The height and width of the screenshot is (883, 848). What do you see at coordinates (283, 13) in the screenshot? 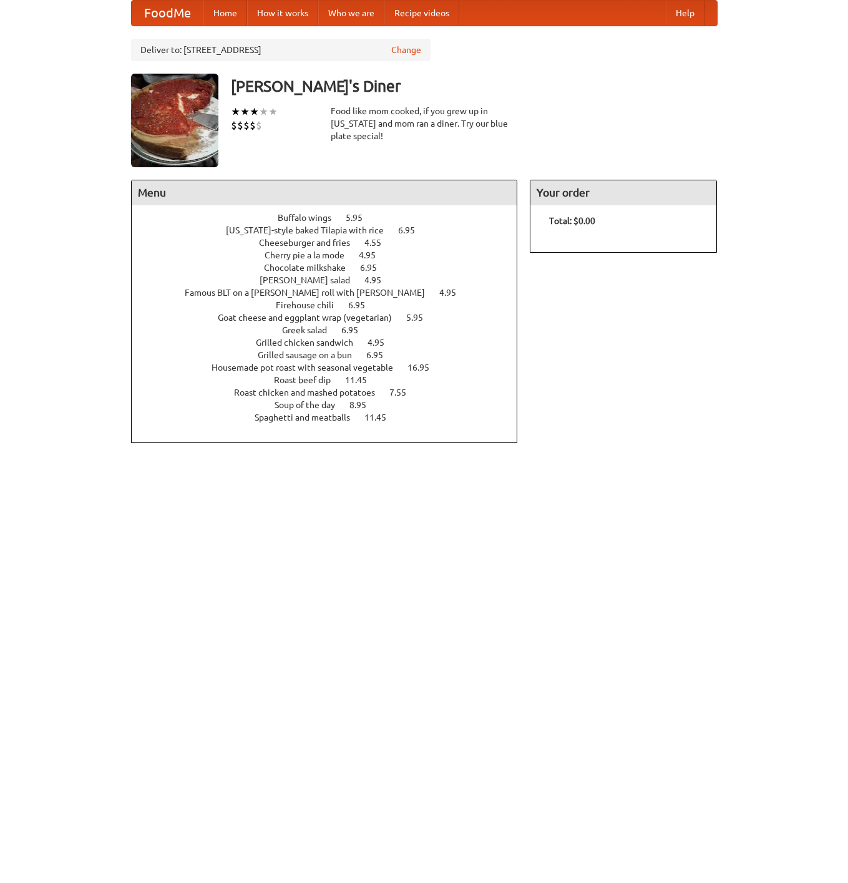
I see `a: How it works` at bounding box center [283, 13].